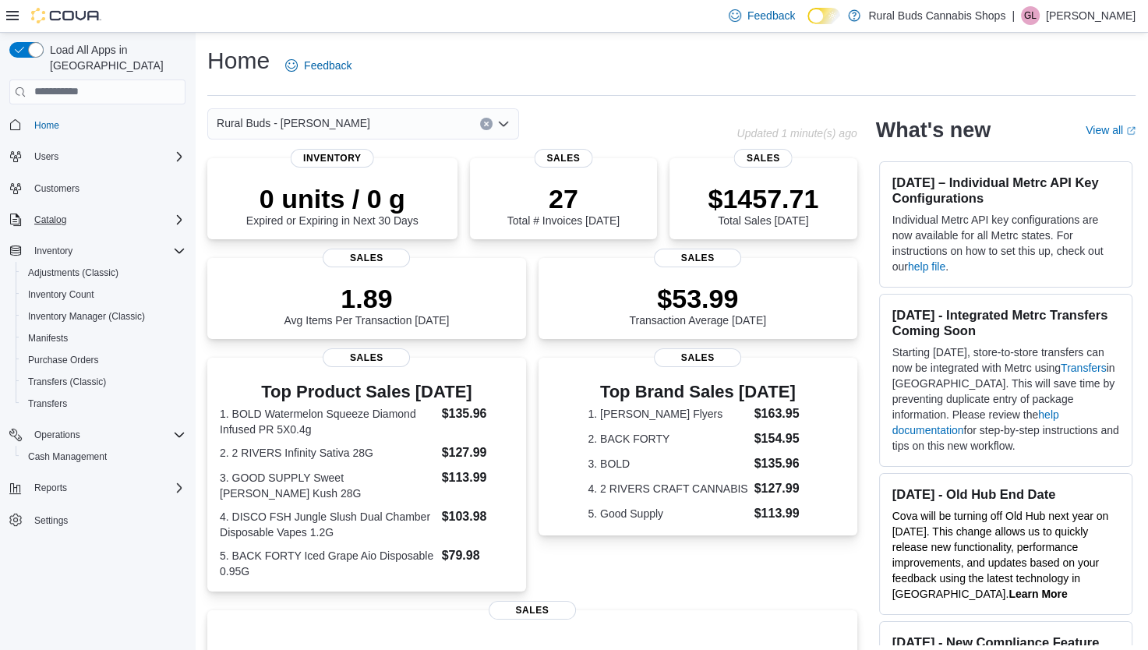 This screenshot has width=1148, height=650. Describe the element at coordinates (1037, 594) in the screenshot. I see `a: Learn More` at that location.